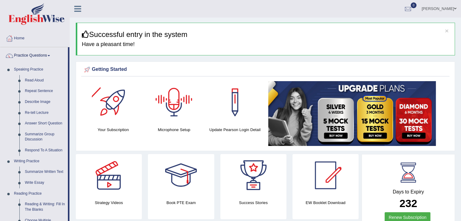 Image resolution: width=461 pixels, height=221 pixels. What do you see at coordinates (266, 35) in the screenshot?
I see `h3: Successful entry in the system` at bounding box center [266, 35].